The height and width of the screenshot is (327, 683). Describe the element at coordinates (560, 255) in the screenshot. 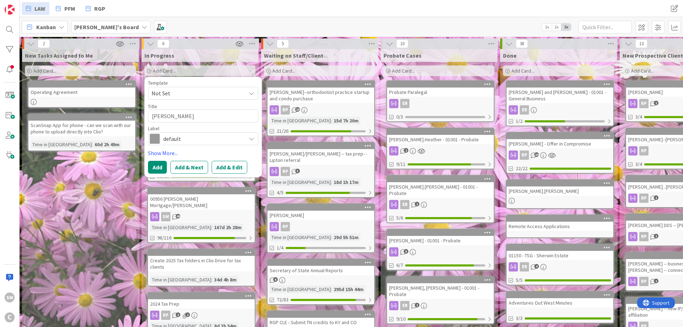

I see `div: 01150 - TSG - Sherwin Estate` at that location.